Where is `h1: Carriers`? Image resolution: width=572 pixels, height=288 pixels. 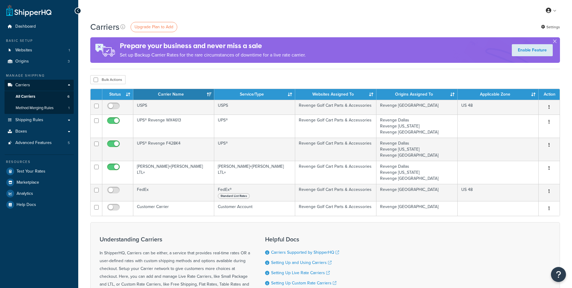 h1: Carriers is located at coordinates (105, 27).